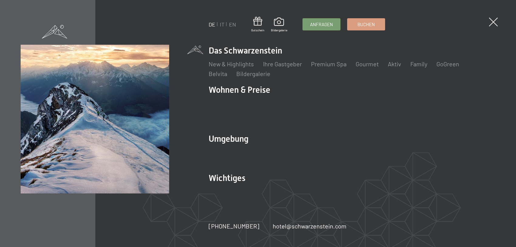 The width and height of the screenshot is (516, 247). Describe the element at coordinates (282, 64) in the screenshot. I see `a: Ihre Gastgeber` at that location.